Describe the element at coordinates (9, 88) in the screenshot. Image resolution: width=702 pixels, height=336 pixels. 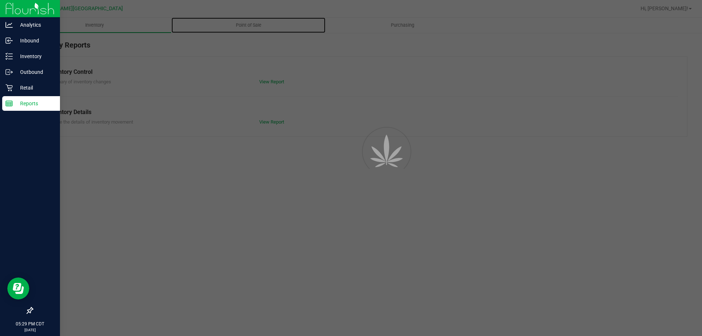
I see `inline-svg: Retail` at that location.